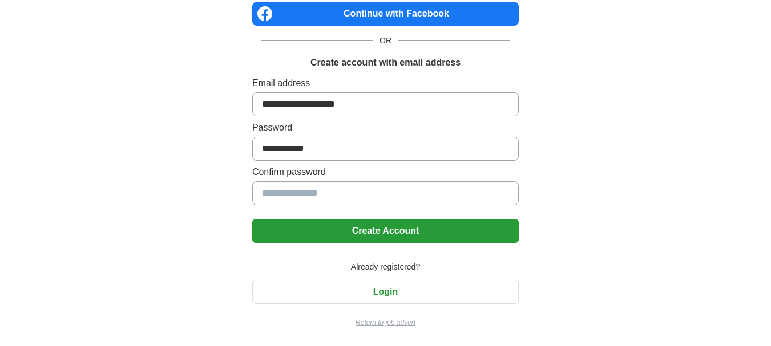 This screenshot has width=771, height=346. I want to click on a: Continue with Facebook, so click(385, 14).